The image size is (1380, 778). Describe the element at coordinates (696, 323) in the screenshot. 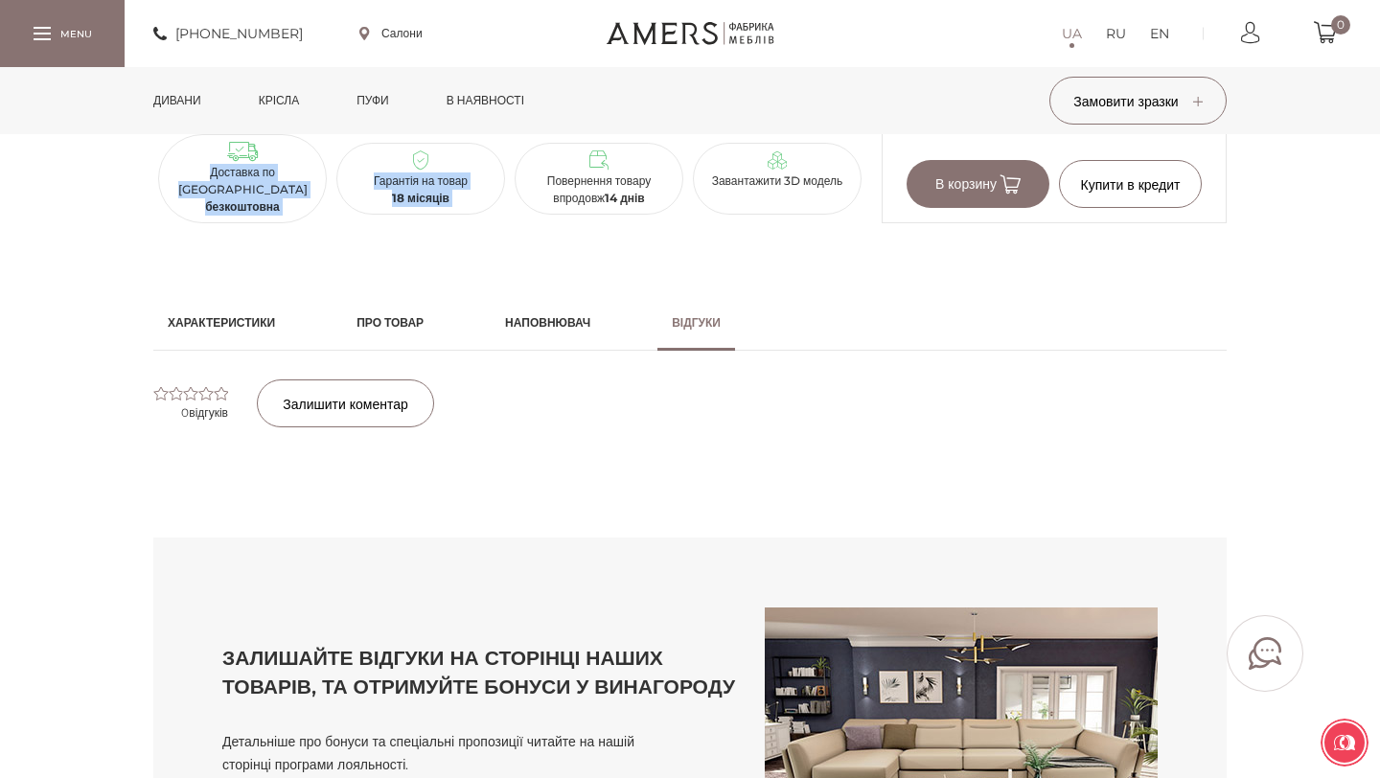

I see `a: Відгуки` at that location.